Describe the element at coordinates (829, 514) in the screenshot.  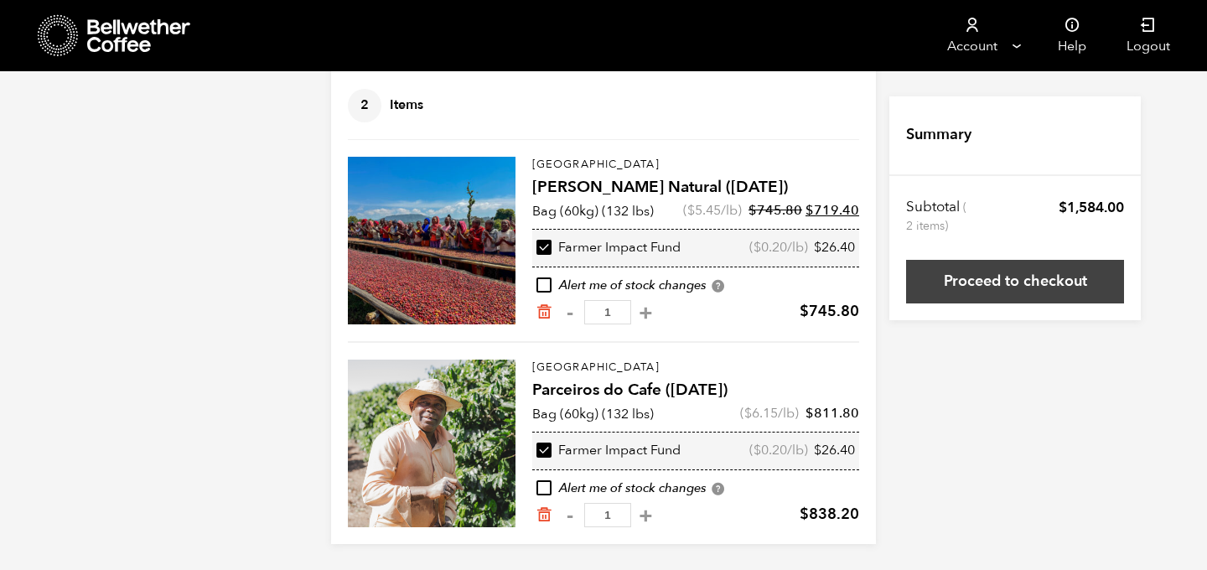
I see `bdi: 838.20` at that location.